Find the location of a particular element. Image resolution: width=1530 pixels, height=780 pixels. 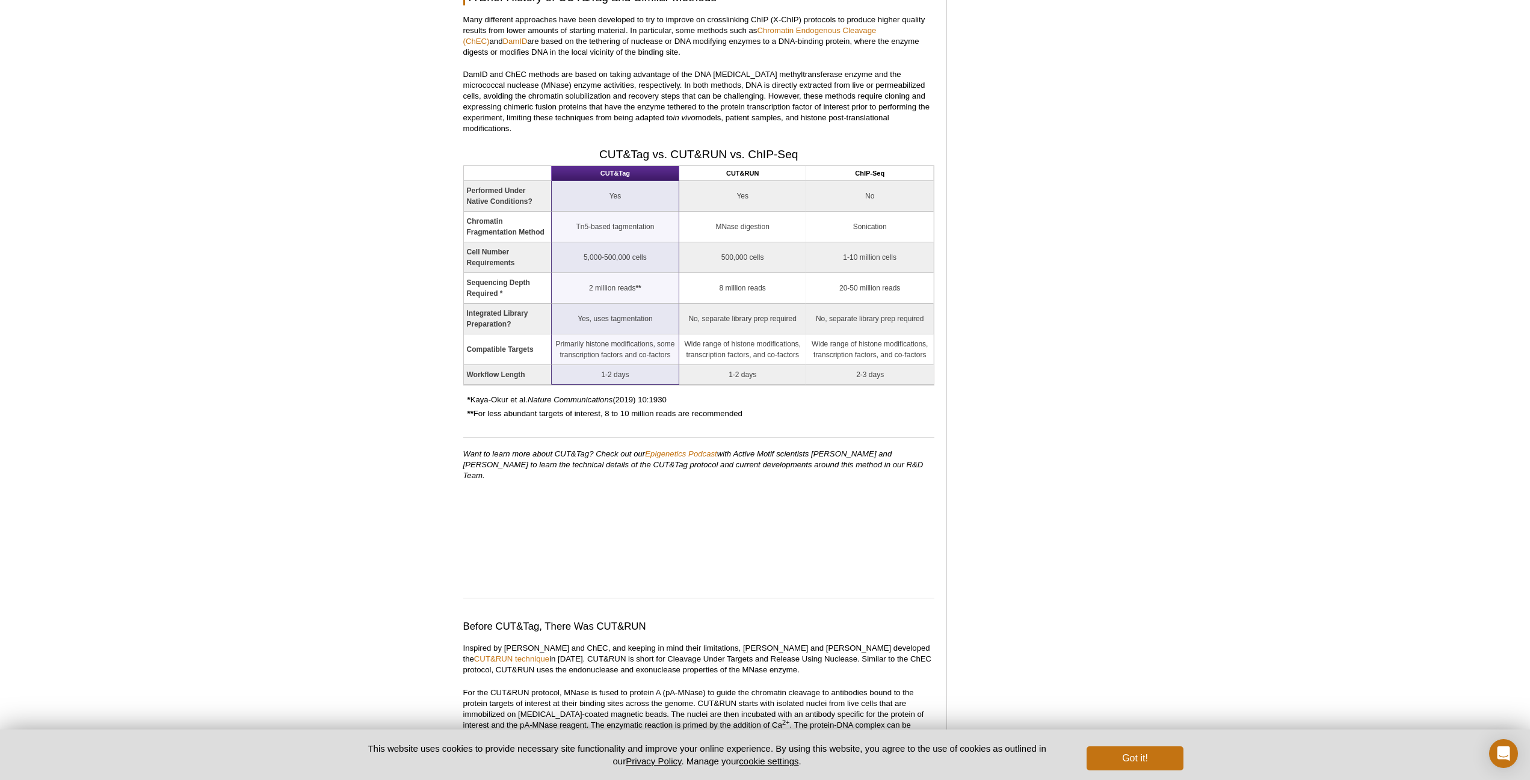

button: Got it! is located at coordinates (1135, 759).